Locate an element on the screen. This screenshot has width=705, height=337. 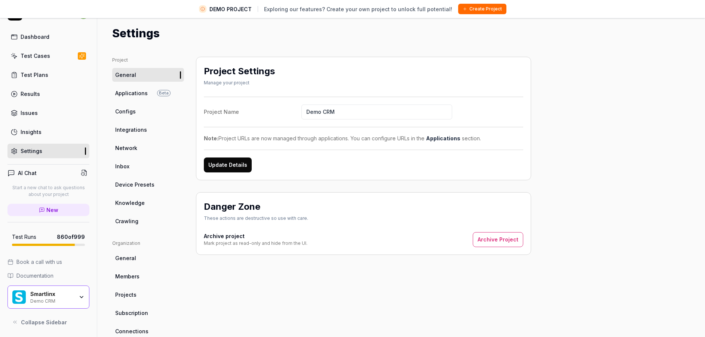
span: Book a call with us is located at coordinates (39, 262).